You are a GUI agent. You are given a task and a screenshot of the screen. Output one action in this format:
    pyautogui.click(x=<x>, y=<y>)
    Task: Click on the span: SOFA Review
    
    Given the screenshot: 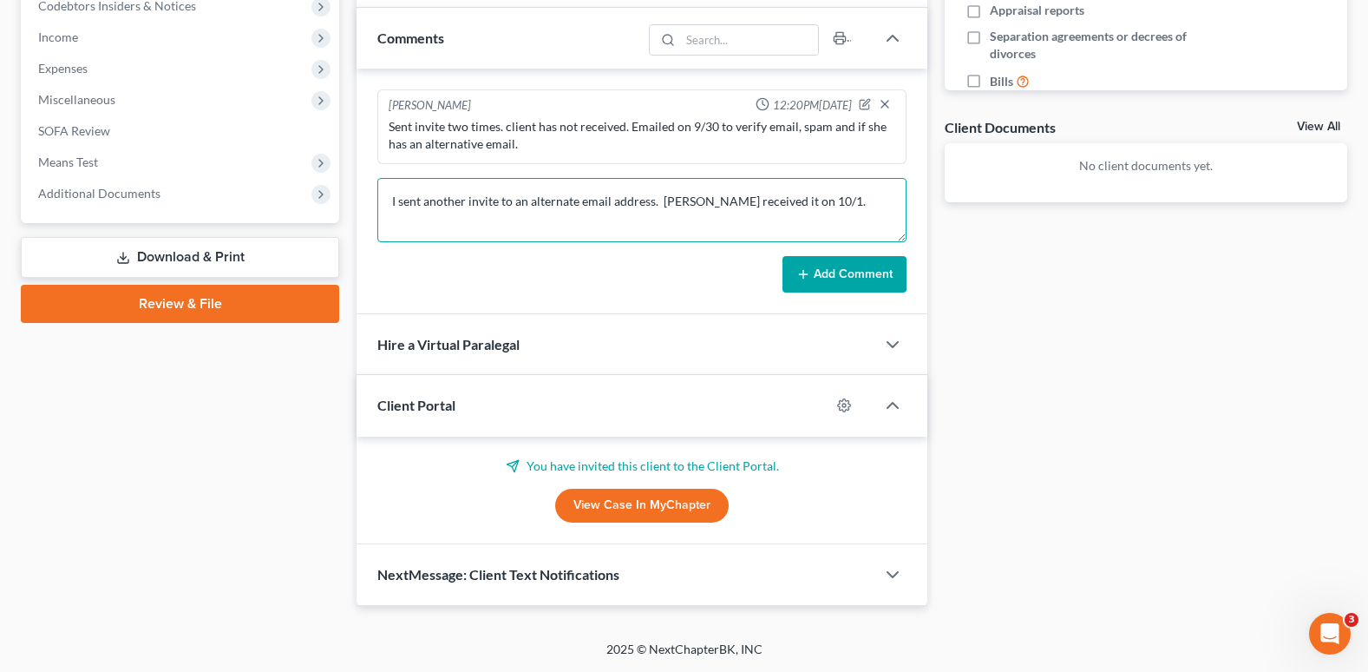 What is the action you would take?
    pyautogui.click(x=74, y=130)
    